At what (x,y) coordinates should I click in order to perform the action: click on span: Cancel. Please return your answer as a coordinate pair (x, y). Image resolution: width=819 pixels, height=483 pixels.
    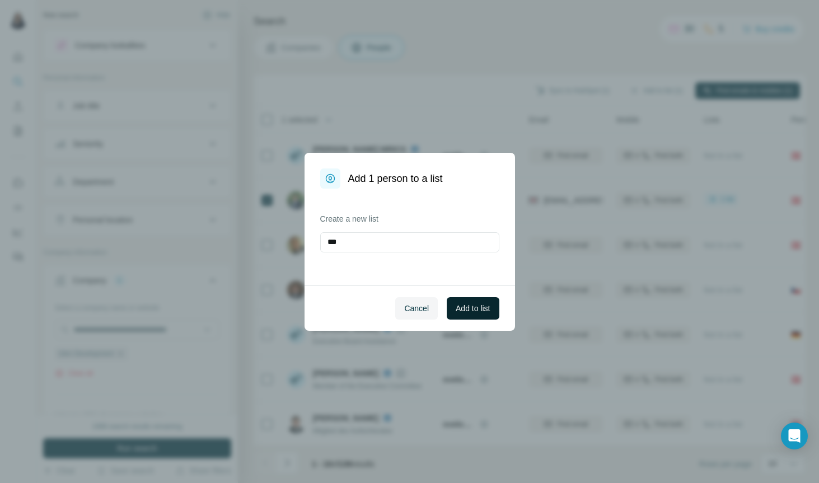
    Looking at the image, I should click on (417, 308).